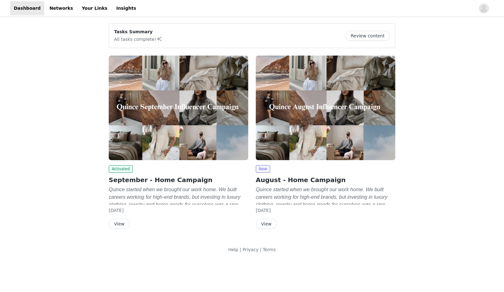  Describe the element at coordinates (325, 180) in the screenshot. I see `h2: August - Home Campaign` at that location.